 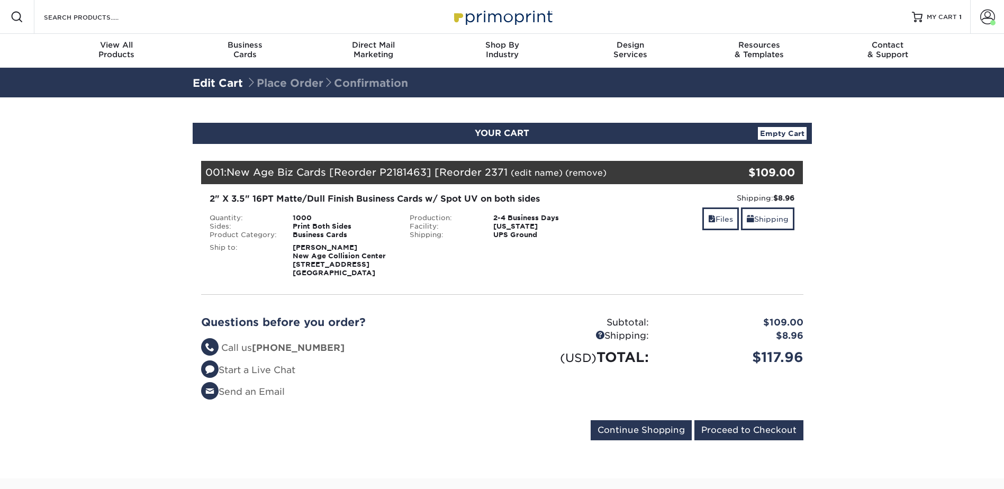 I want to click on div: 2-4 Business Days, so click(x=544, y=218).